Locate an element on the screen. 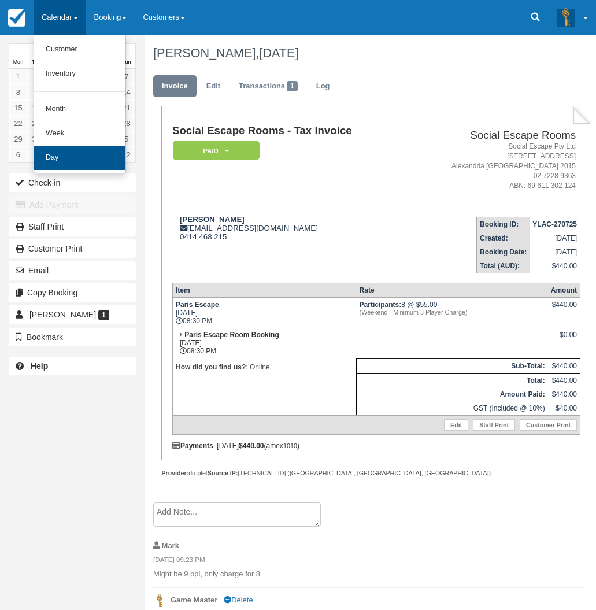 This screenshot has width=596, height=610. th: Mon is located at coordinates (18, 62).